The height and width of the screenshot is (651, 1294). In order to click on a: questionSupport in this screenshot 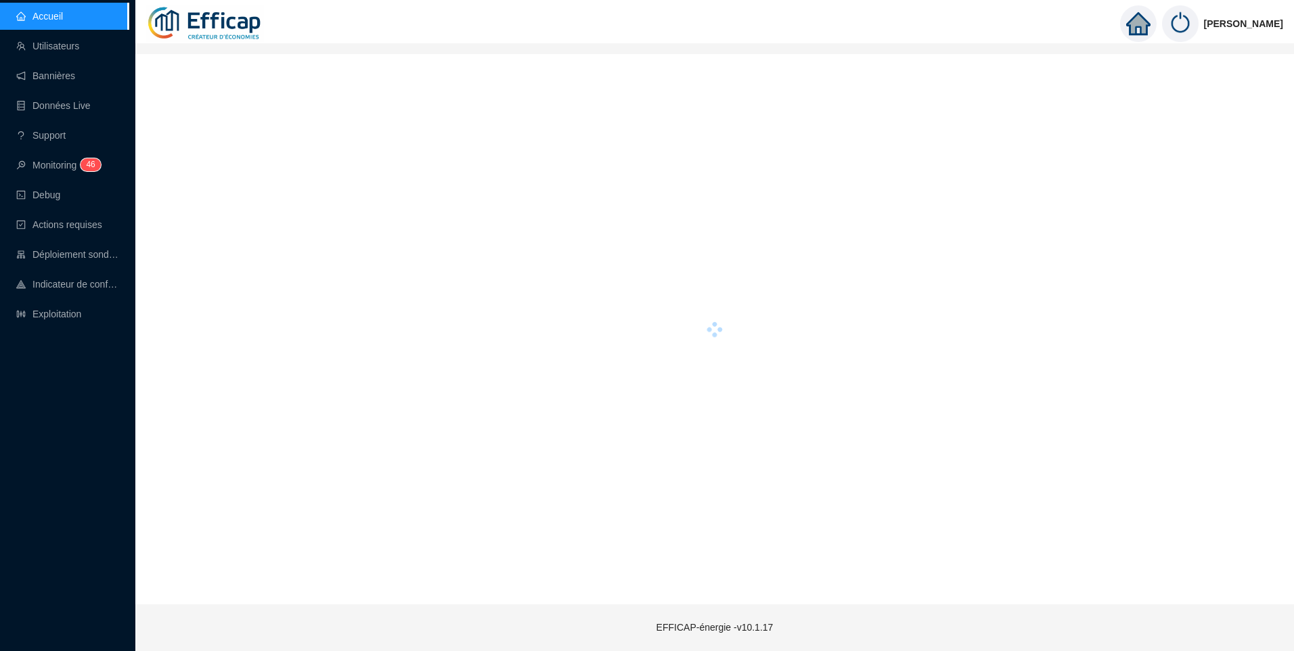, I will do `click(41, 135)`.